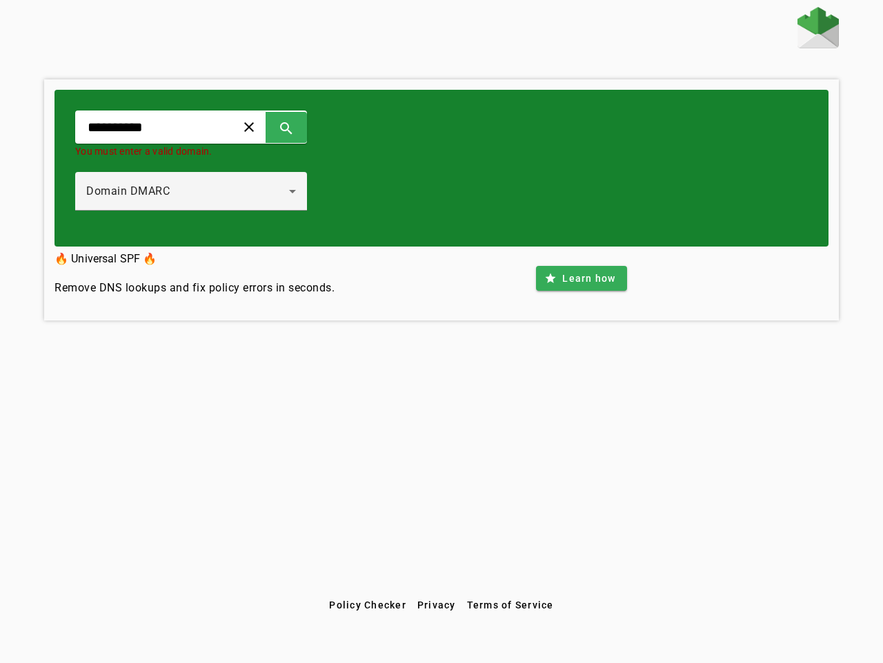  Describe the element at coordinates (581, 278) in the screenshot. I see `button: Learn how` at that location.